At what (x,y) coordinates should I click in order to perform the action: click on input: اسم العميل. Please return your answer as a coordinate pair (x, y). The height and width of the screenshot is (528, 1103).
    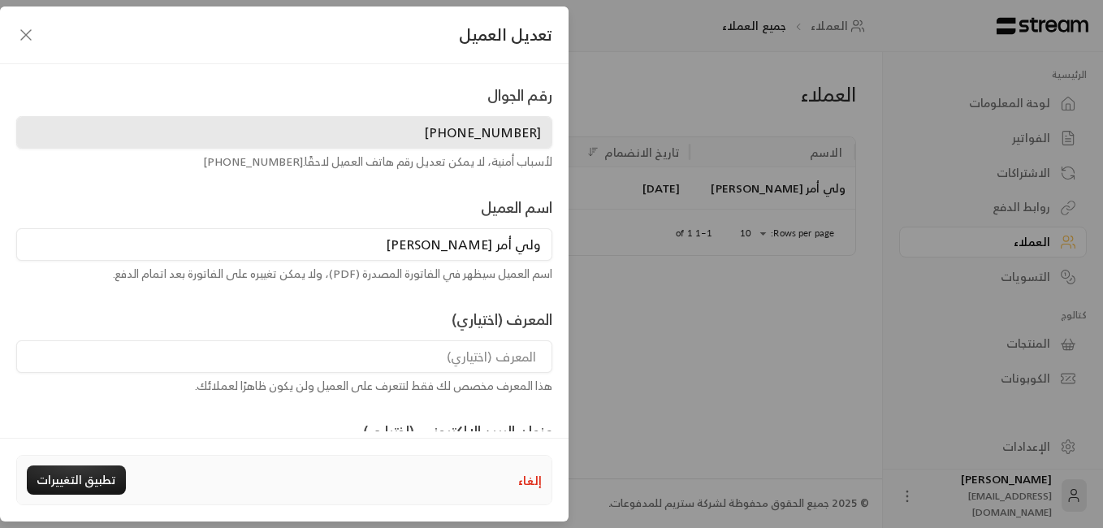
    Looking at the image, I should click on (284, 244).